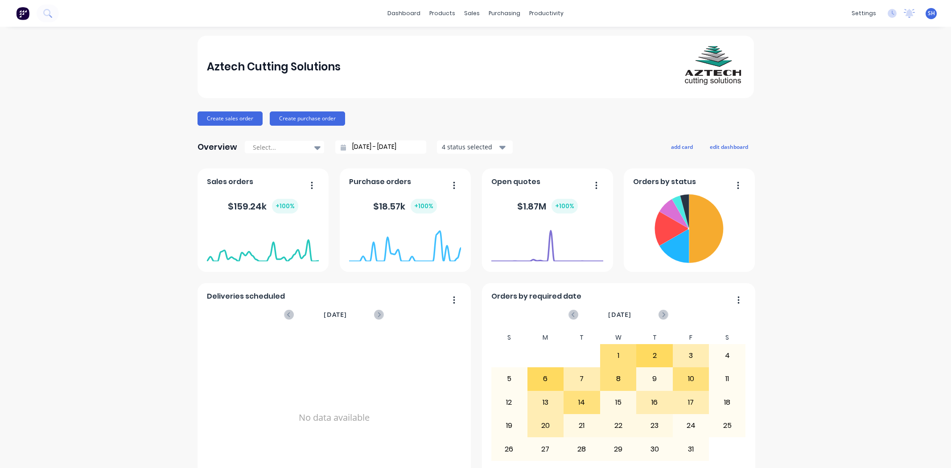  Describe the element at coordinates (582, 379) in the screenshot. I see `div: 7` at that location.